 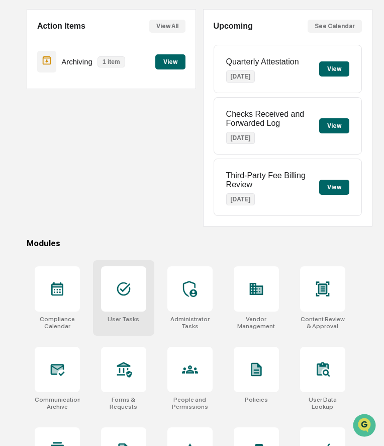 What do you see at coordinates (104, 132) in the screenshot?
I see `span: Attestations` at bounding box center [104, 132].